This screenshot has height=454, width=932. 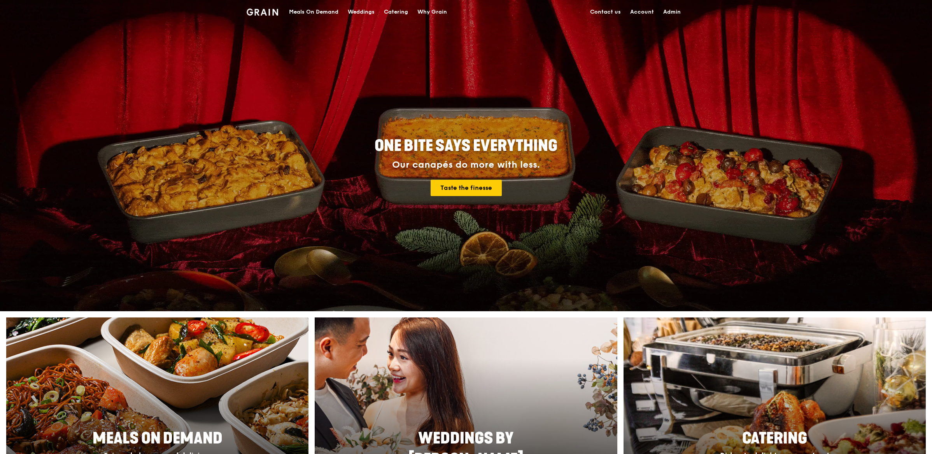 What do you see at coordinates (774, 438) in the screenshot?
I see `span: Catering` at bounding box center [774, 438].